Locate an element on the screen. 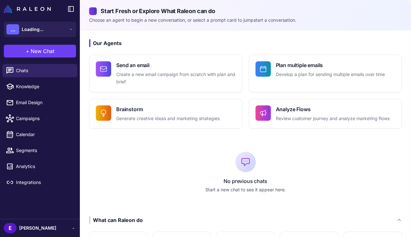 This screenshot has height=237, width=411. span: Campaigns is located at coordinates (44, 119).